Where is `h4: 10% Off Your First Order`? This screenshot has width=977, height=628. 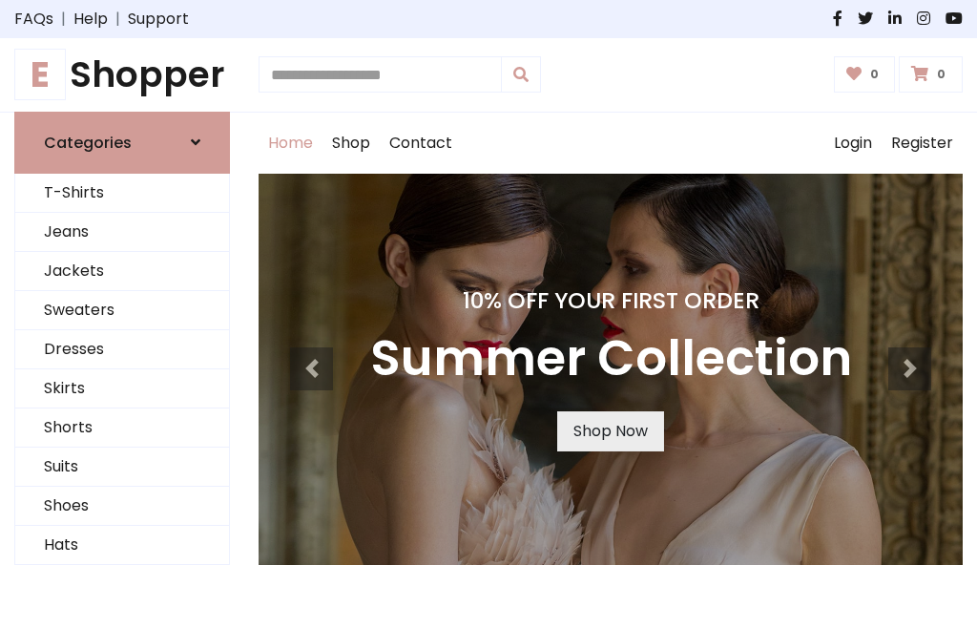
h4: 10% Off Your First Order is located at coordinates (611, 301).